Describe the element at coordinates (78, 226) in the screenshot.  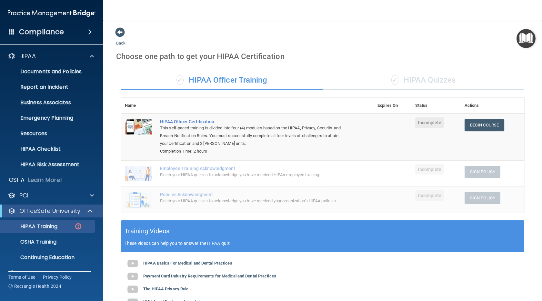
I see `img: danger-circle.6113f641.png` at that location.